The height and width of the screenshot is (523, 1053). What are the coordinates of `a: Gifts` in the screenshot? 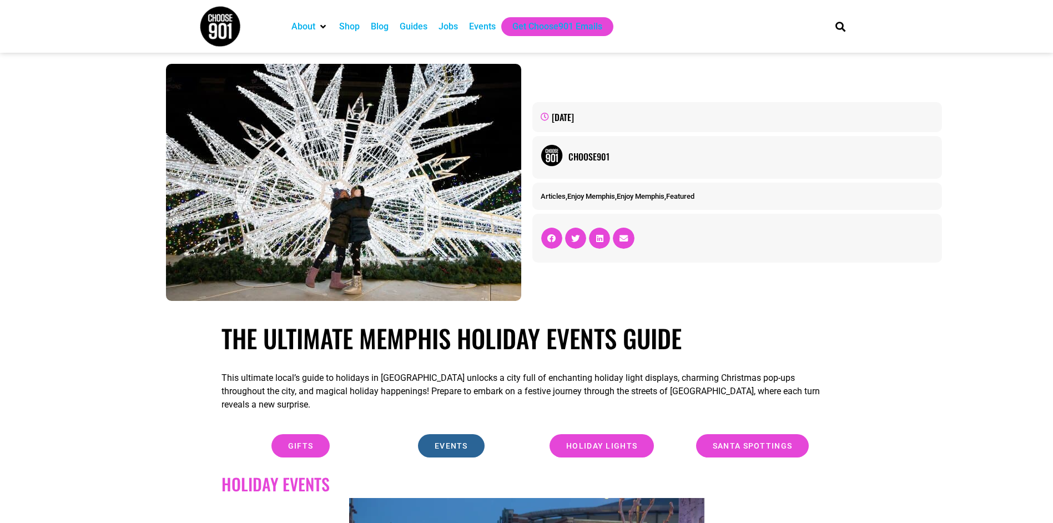 It's located at (301, 446).